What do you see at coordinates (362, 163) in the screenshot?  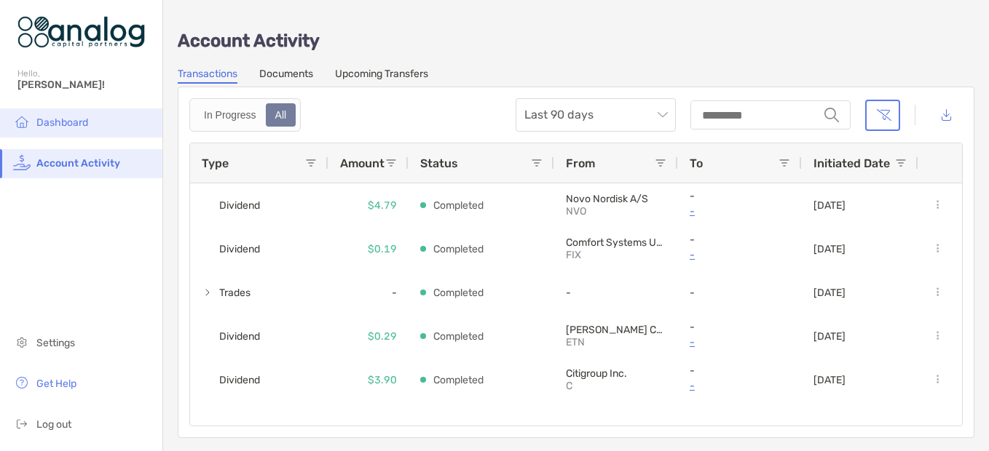 I see `span: Amount` at bounding box center [362, 163].